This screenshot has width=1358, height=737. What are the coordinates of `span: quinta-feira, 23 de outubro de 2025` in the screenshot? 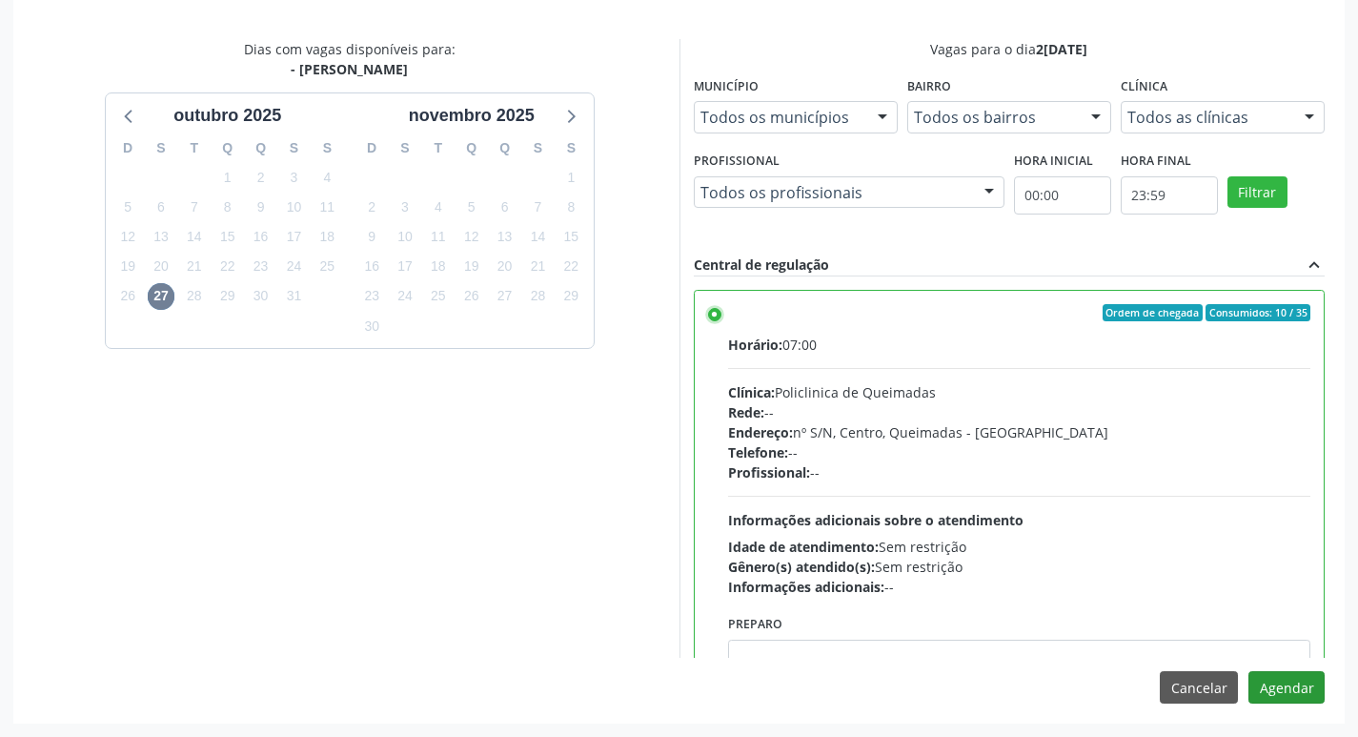 It's located at (261, 267).